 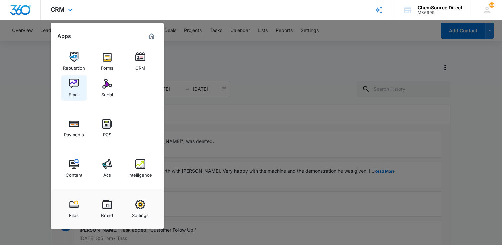 I want to click on div: Social, so click(x=107, y=93).